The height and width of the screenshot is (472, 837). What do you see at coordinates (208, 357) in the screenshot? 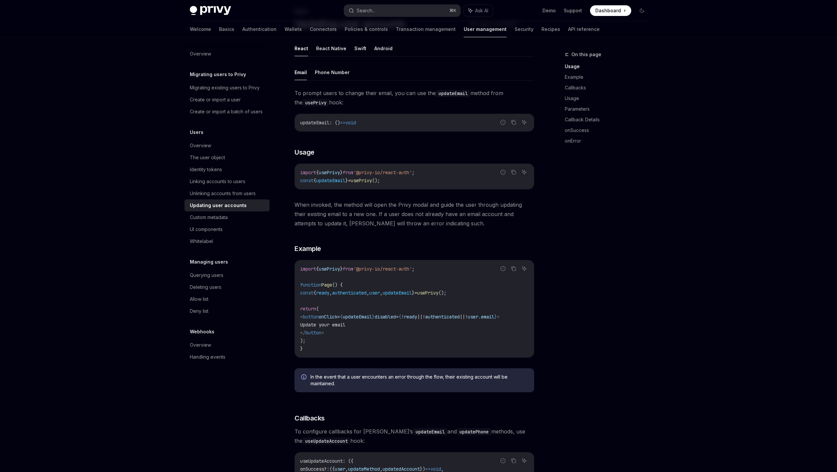
I see `div: Handling events` at bounding box center [208, 357].